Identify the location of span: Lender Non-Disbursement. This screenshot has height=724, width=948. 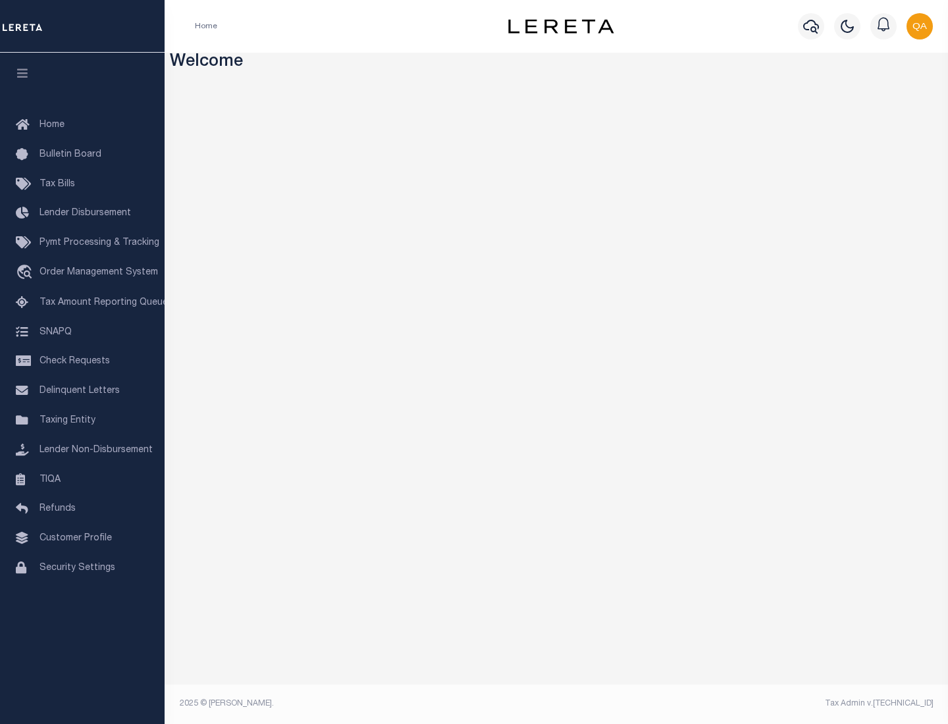
(96, 450).